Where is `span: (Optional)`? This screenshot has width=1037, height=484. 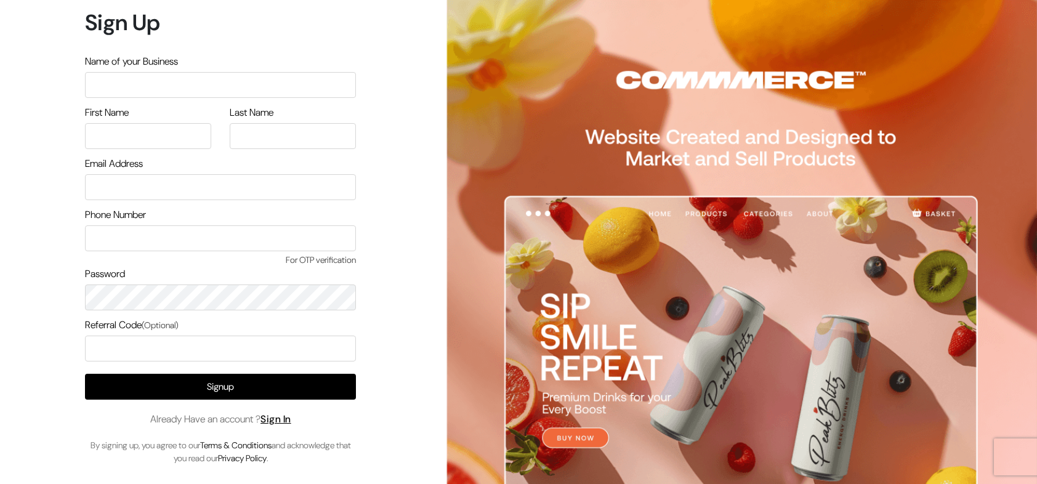
span: (Optional) is located at coordinates (160, 325).